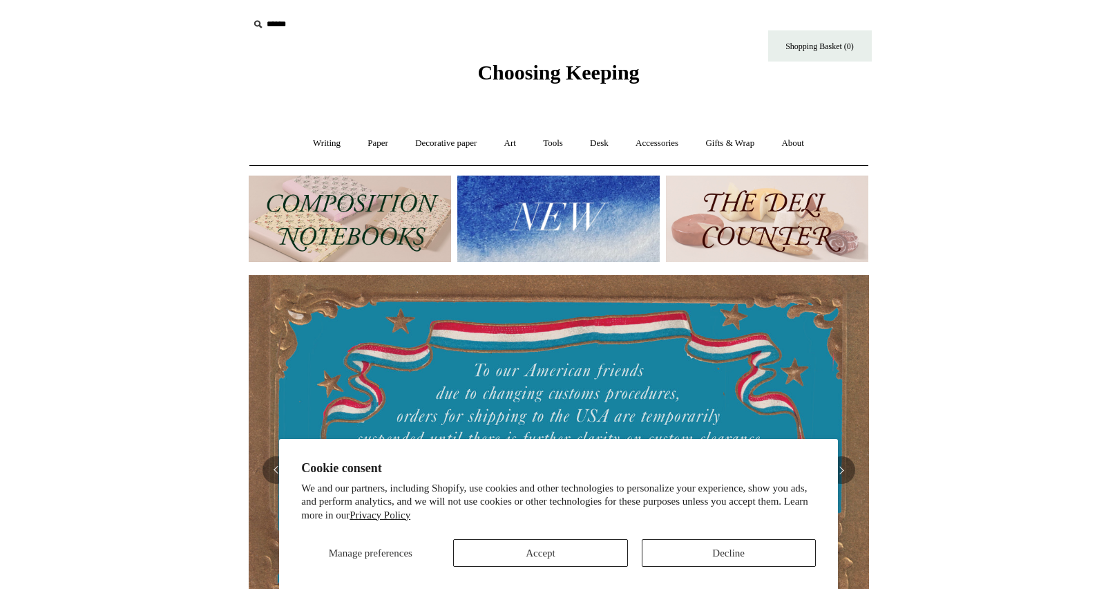  What do you see at coordinates (370, 553) in the screenshot?
I see `button: Manage preferences` at bounding box center [370, 553].